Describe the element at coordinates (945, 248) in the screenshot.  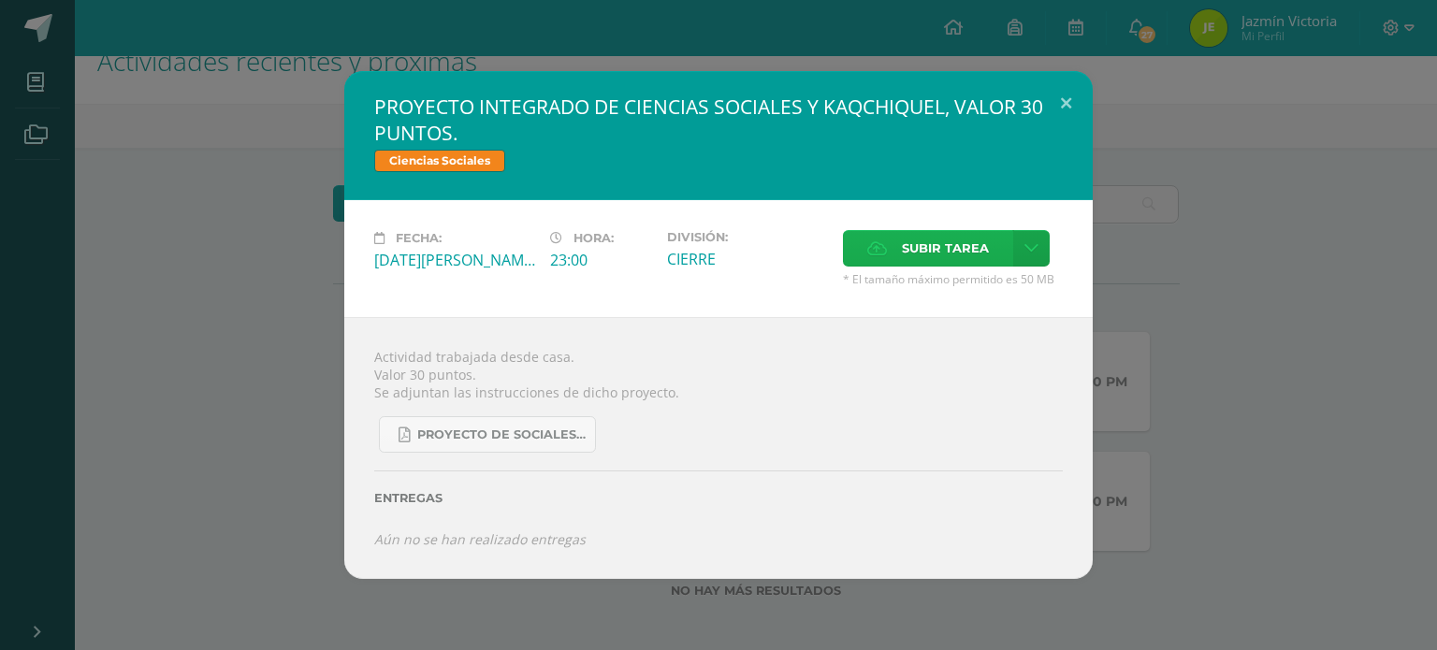
I see `span: Subir tarea` at that location.